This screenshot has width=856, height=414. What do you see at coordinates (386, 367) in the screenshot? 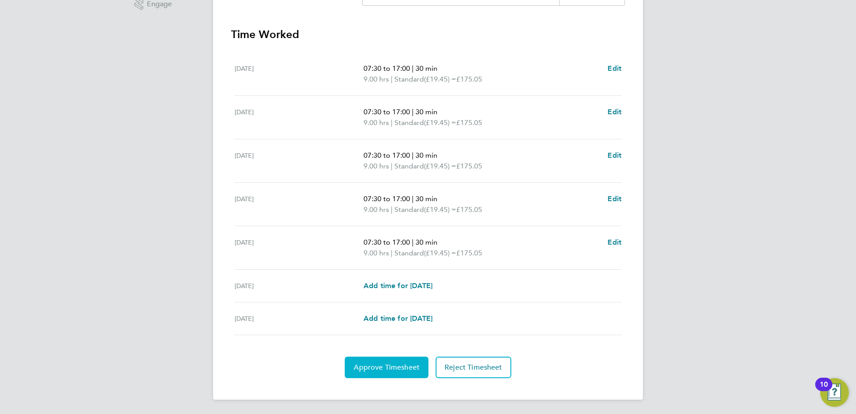
I see `button: Approve Timesheet` at bounding box center [386, 367].